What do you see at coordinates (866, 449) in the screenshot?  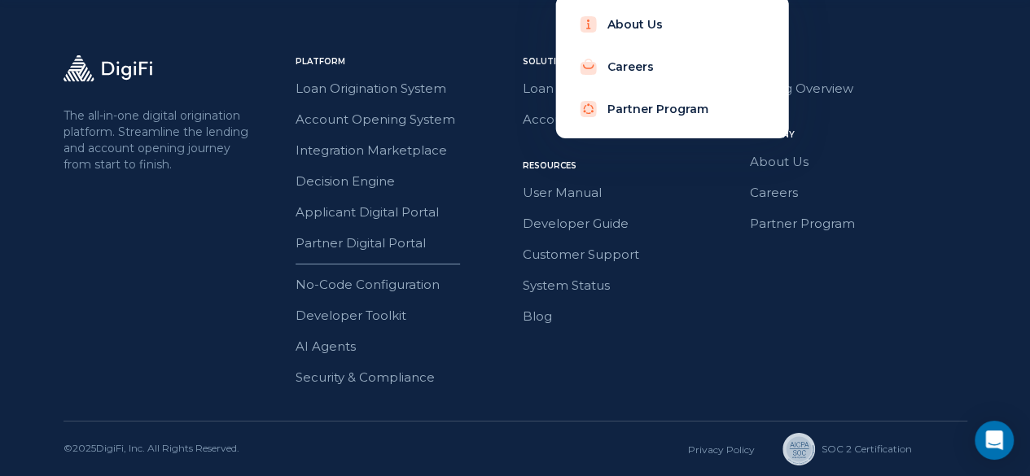 I see `div: SOC 2 Сertification` at bounding box center [866, 449].